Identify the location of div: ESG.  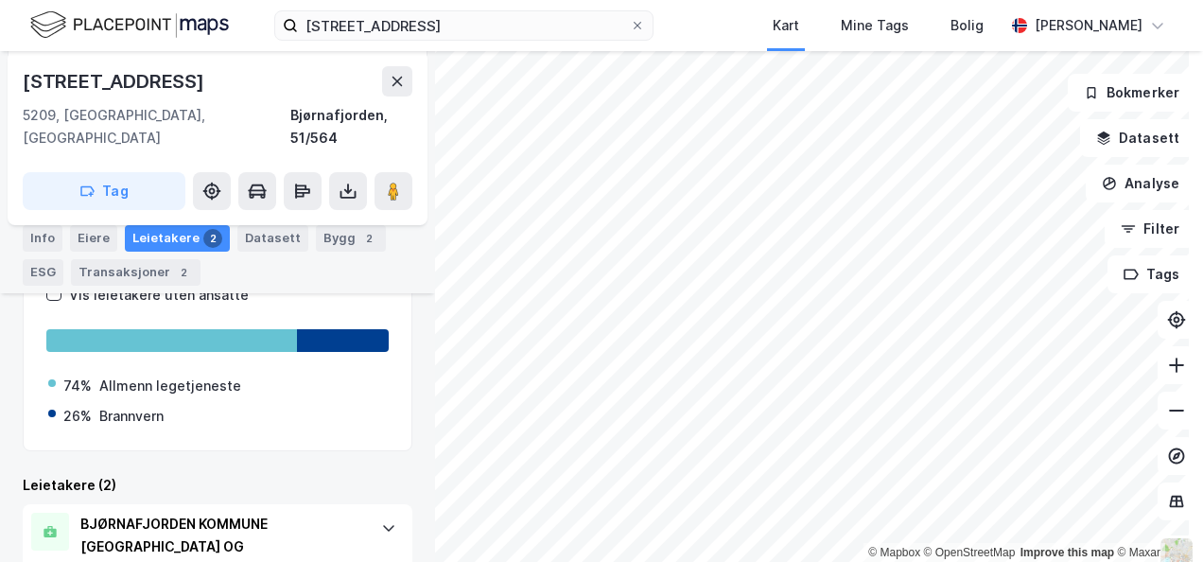
(43, 272).